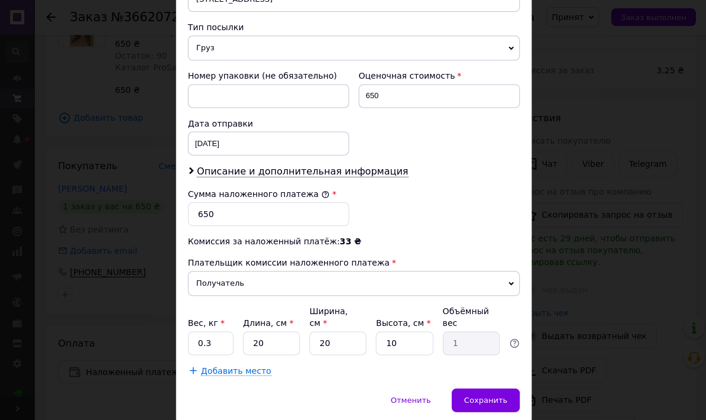 The width and height of the screenshot is (706, 420). I want to click on span: Отменить, so click(410, 399).